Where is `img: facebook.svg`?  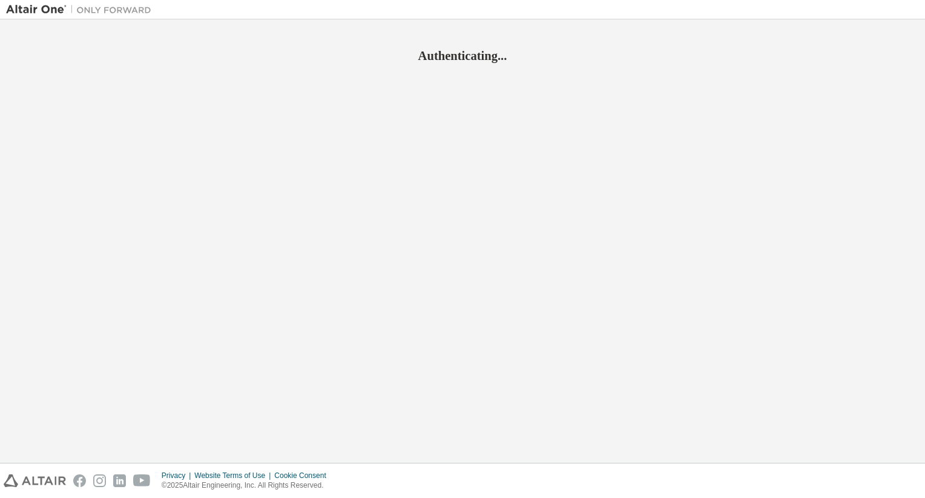
img: facebook.svg is located at coordinates (79, 480).